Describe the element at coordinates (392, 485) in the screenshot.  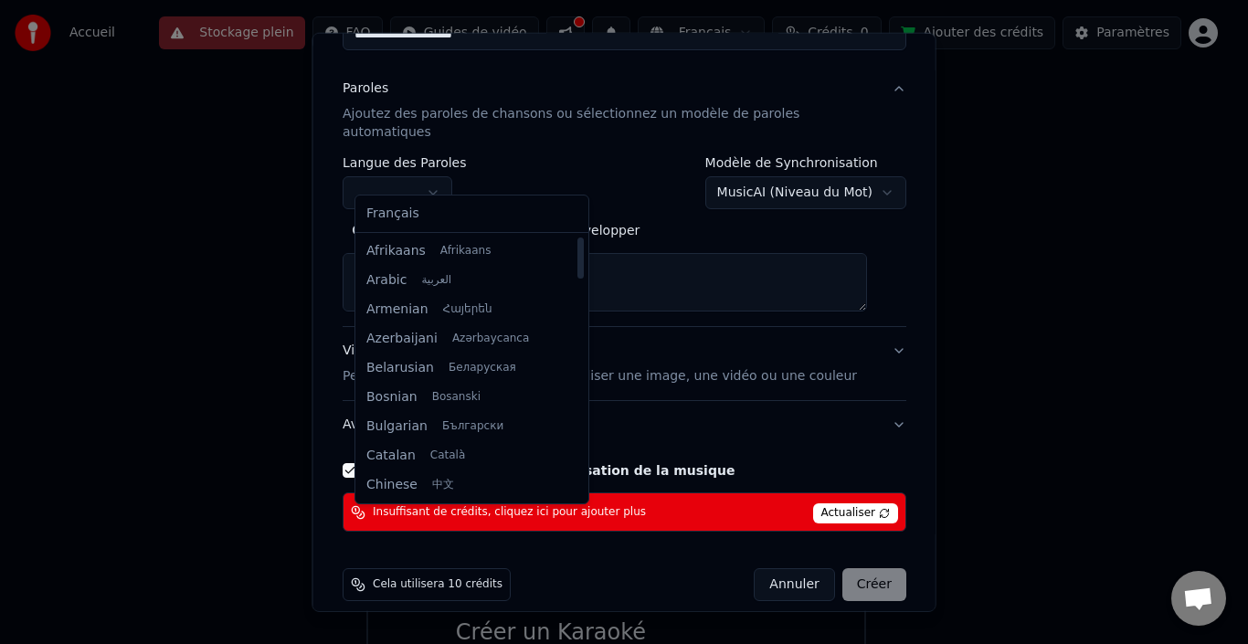
I see `span: Chinese` at that location.